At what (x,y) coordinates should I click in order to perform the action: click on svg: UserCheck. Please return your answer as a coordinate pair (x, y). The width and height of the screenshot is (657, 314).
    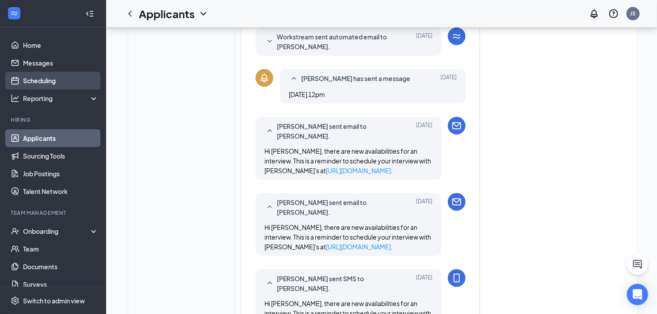
    Looking at the image, I should click on (15, 231).